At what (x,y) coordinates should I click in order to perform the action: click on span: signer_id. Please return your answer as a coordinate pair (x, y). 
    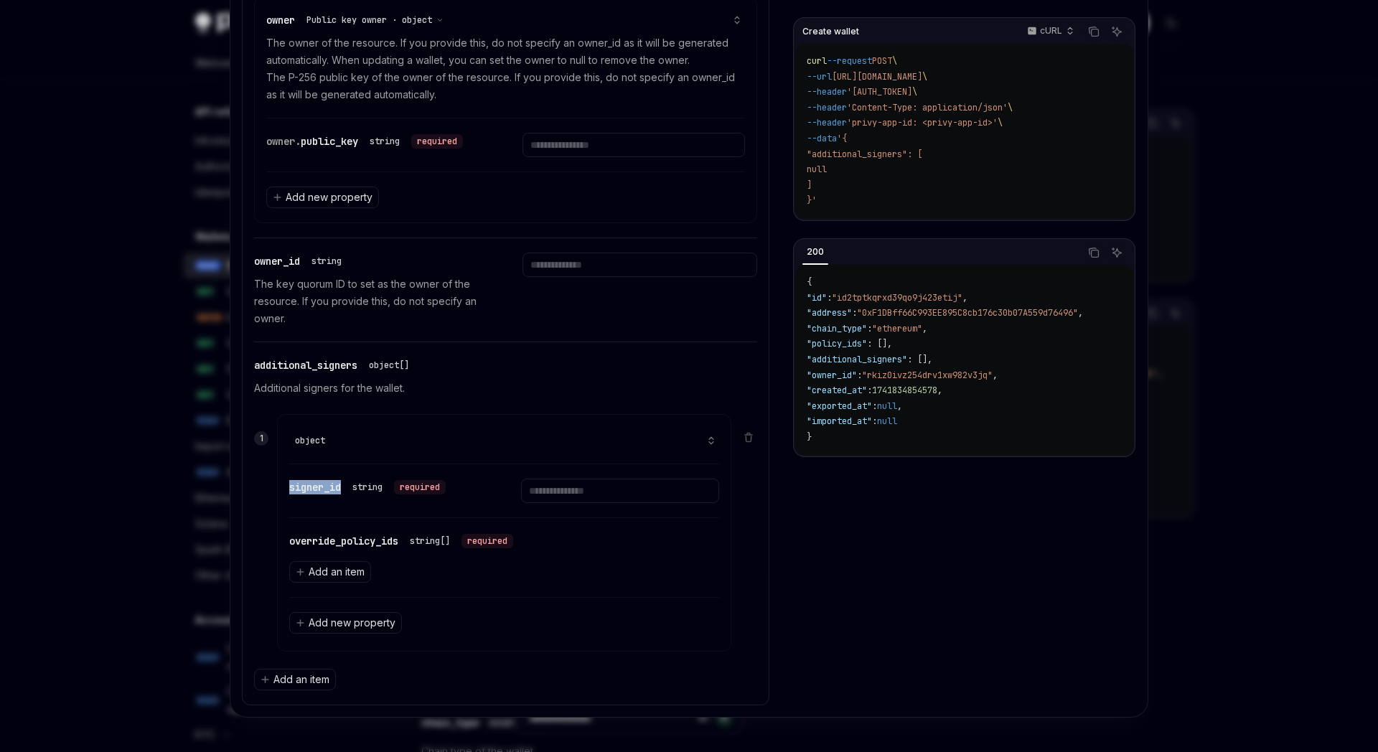
    Looking at the image, I should click on (315, 487).